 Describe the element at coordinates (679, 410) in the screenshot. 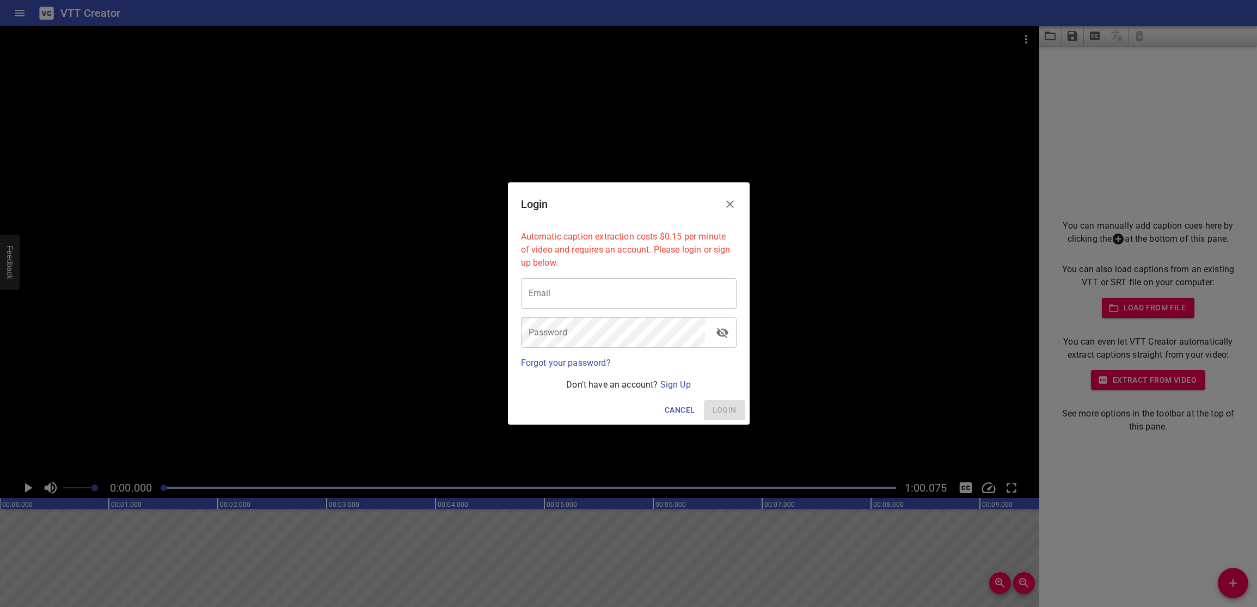

I see `button: Cancel` at that location.